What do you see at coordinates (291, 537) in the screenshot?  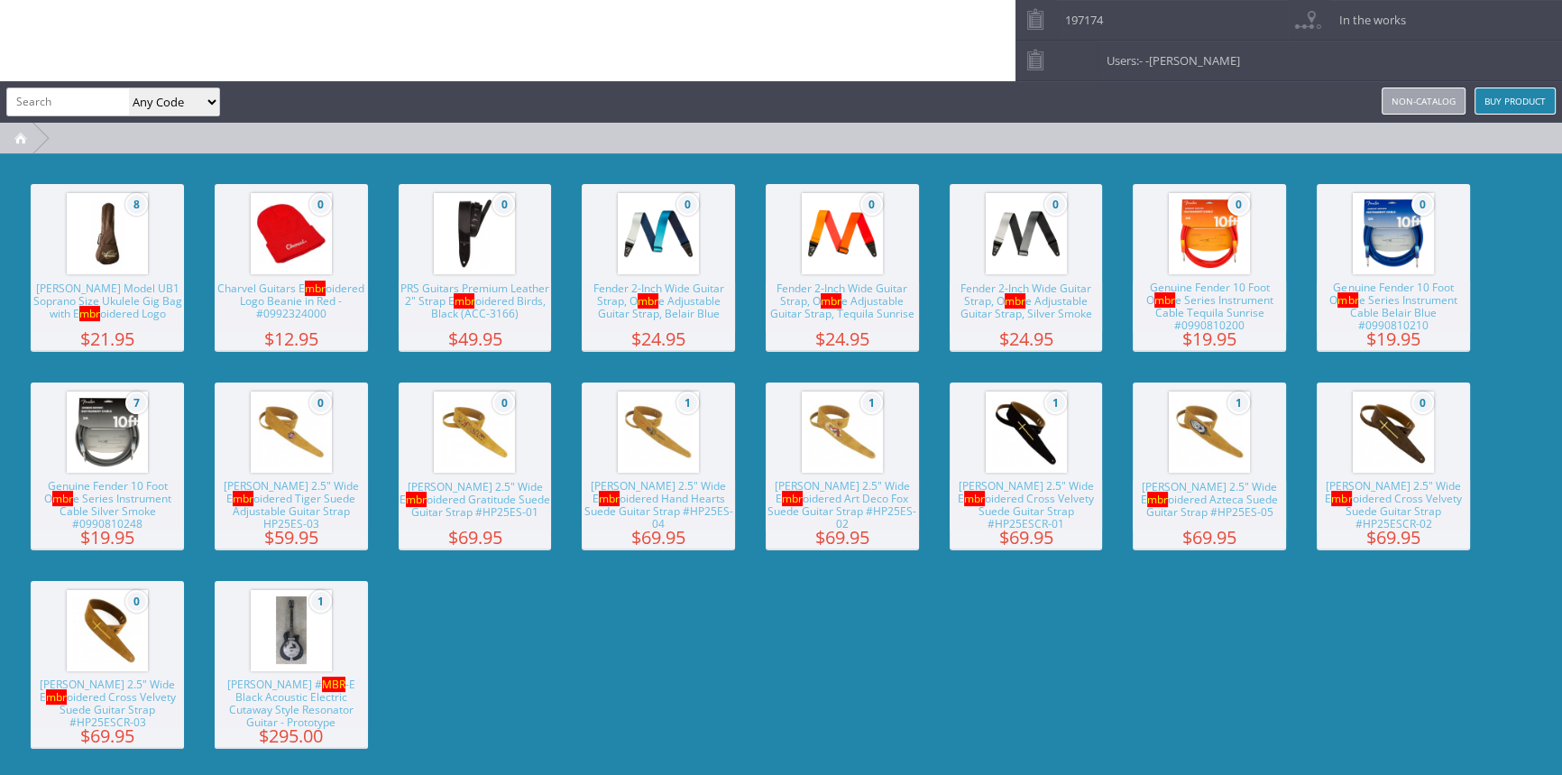 I see `span: $59.95` at bounding box center [291, 537].